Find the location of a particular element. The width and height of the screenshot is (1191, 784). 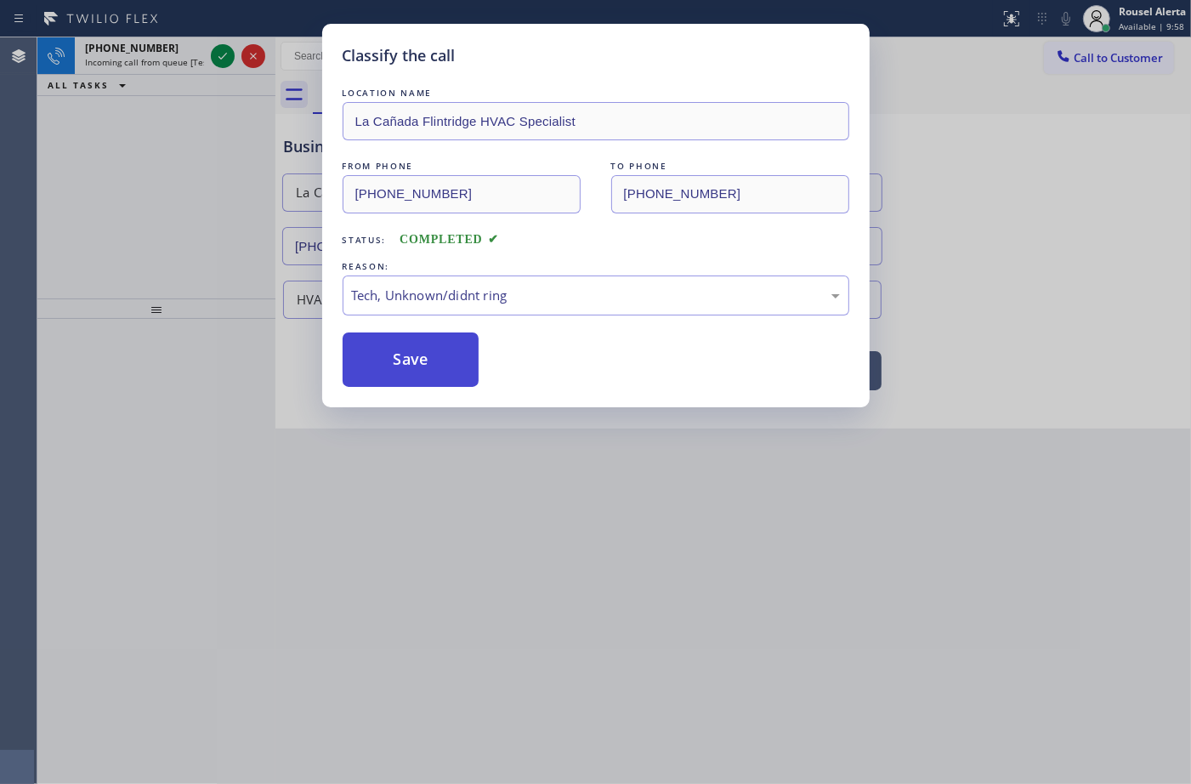

span: Status: is located at coordinates (365, 240).